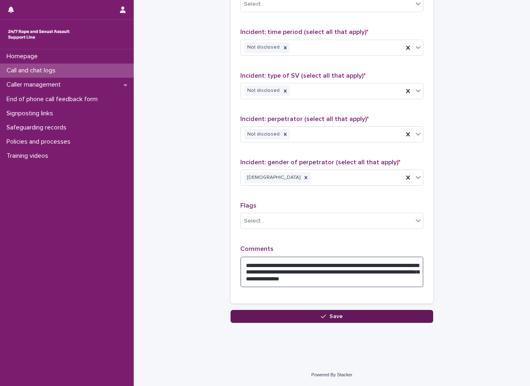 This screenshot has width=530, height=386. I want to click on span: Incident: gender of perpetrator (select all that apply), so click(320, 162).